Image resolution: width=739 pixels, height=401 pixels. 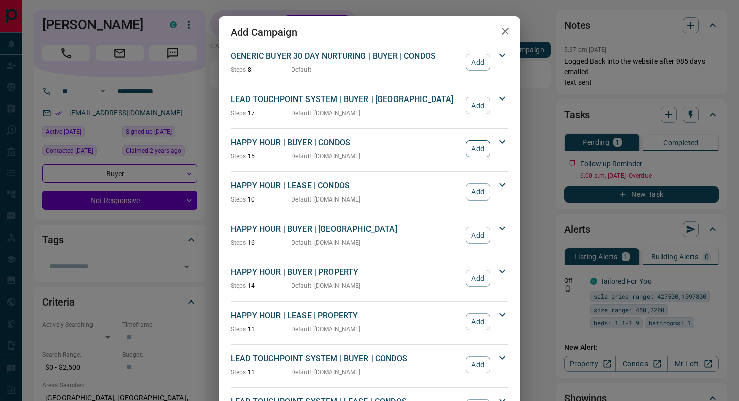 I want to click on p: 17, so click(x=261, y=113).